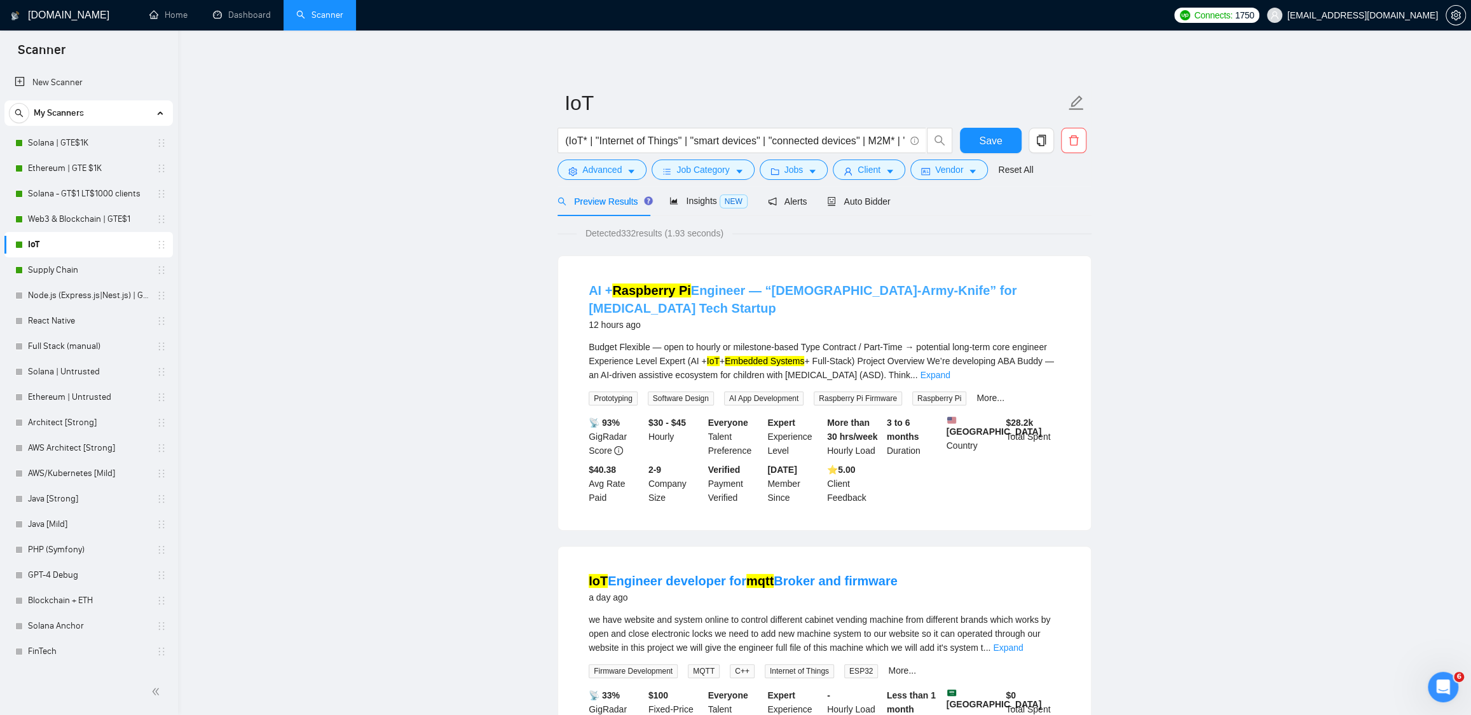 The image size is (1471, 715). What do you see at coordinates (1042, 141) in the screenshot?
I see `button: copy` at bounding box center [1042, 141].